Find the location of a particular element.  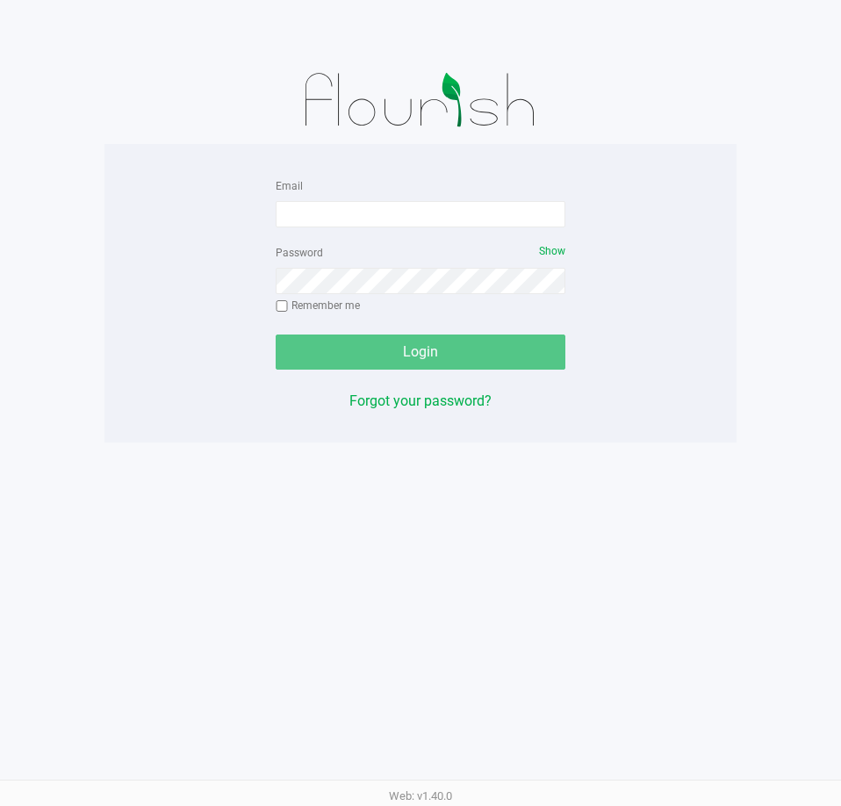

label: Remember me is located at coordinates (318, 306).